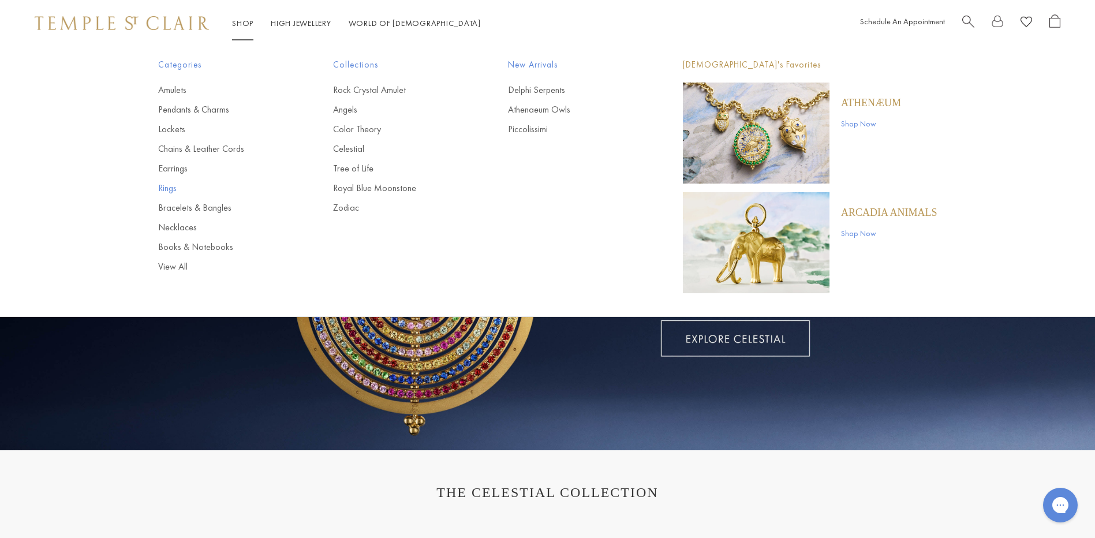 The width and height of the screenshot is (1095, 538). What do you see at coordinates (572, 90) in the screenshot?
I see `a: Delphi Serpents` at bounding box center [572, 90].